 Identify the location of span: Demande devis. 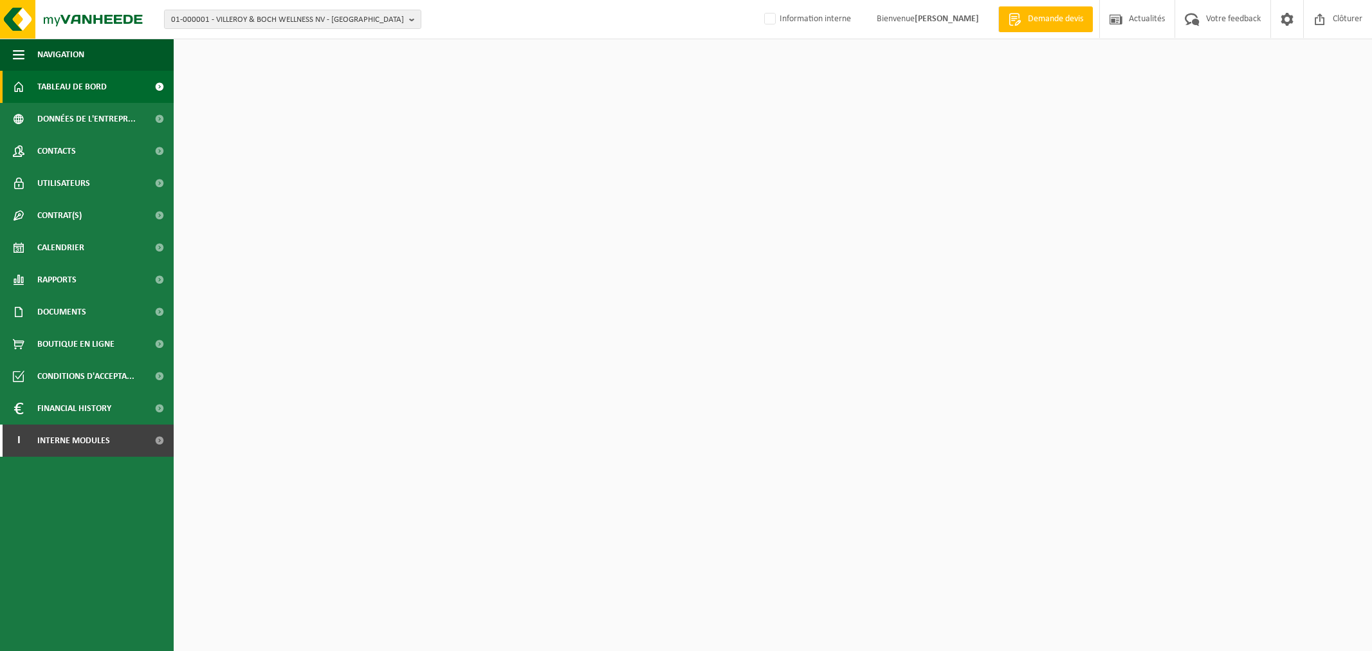
(1056, 19).